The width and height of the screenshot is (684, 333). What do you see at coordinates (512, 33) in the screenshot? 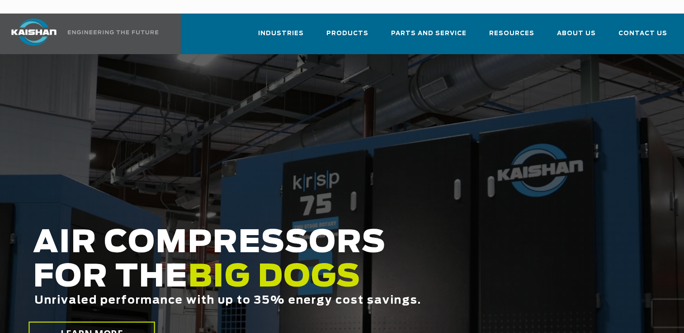
I see `span: Resources` at bounding box center [512, 33].